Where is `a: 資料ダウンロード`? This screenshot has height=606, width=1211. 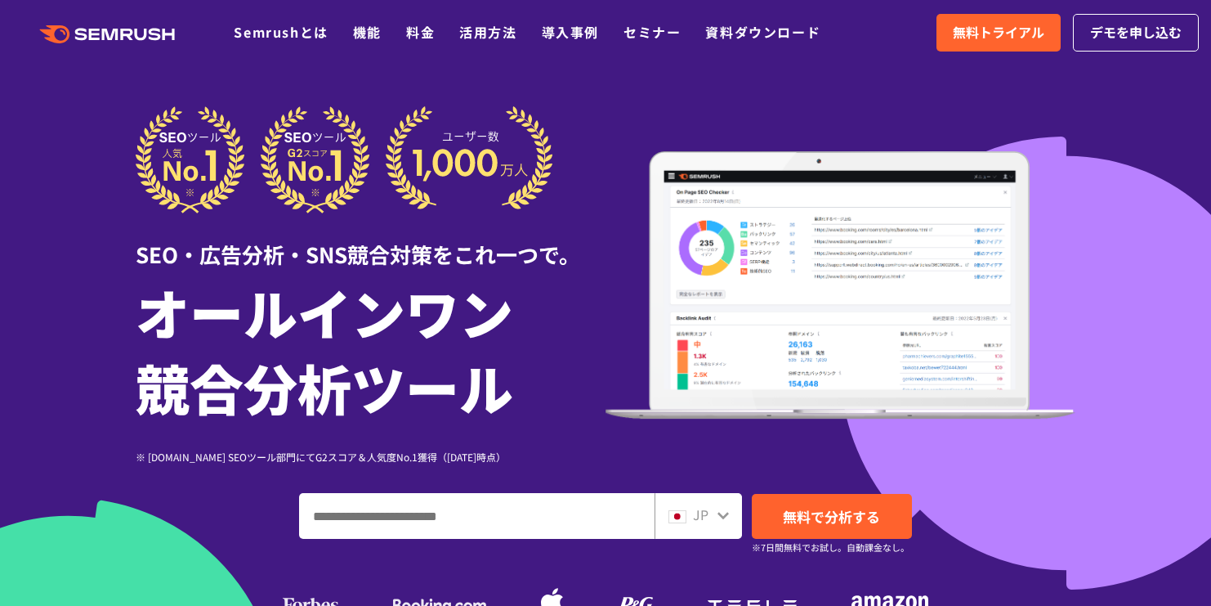
a: 資料ダウンロード is located at coordinates (763, 32).